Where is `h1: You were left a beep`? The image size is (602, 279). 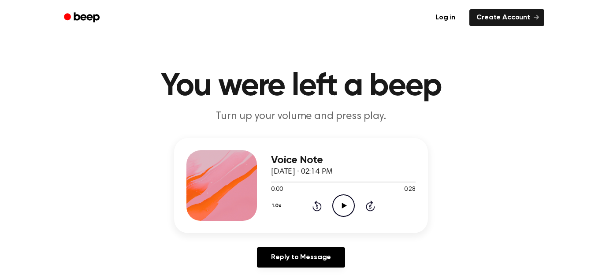 h1: You were left a beep is located at coordinates (301, 86).